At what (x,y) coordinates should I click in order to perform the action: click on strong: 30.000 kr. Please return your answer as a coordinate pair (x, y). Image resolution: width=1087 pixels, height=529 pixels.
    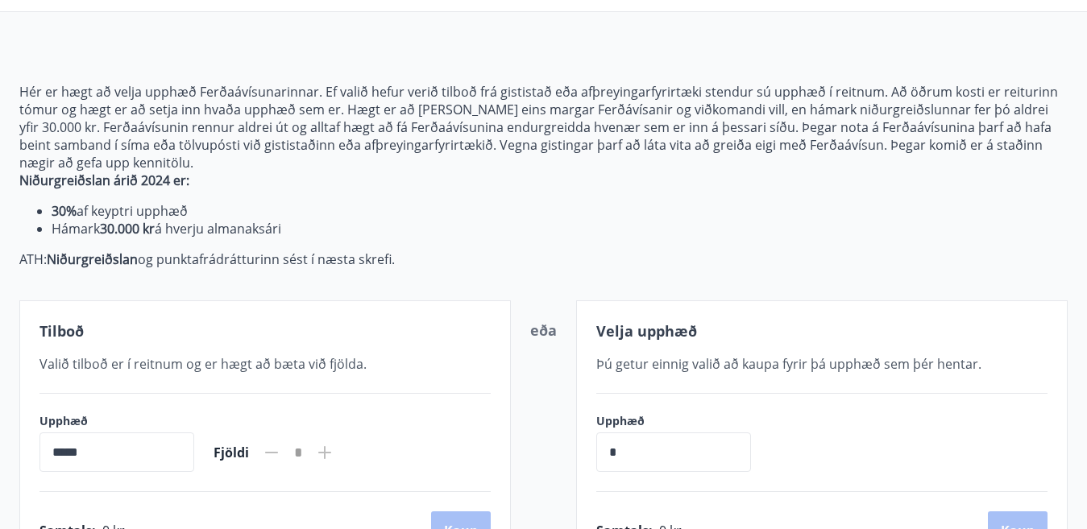
    Looking at the image, I should click on (127, 229).